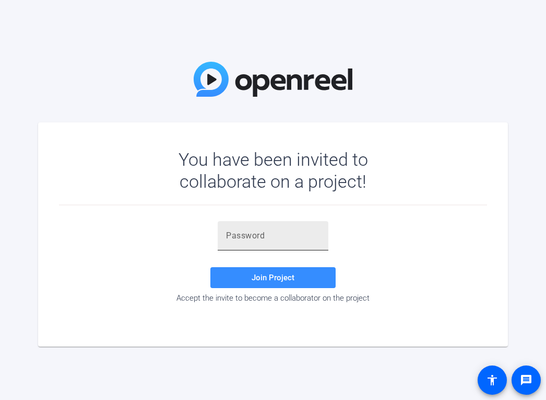 This screenshot has height=400, width=546. Describe the element at coordinates (526, 380) in the screenshot. I see `mat-icon: message` at that location.